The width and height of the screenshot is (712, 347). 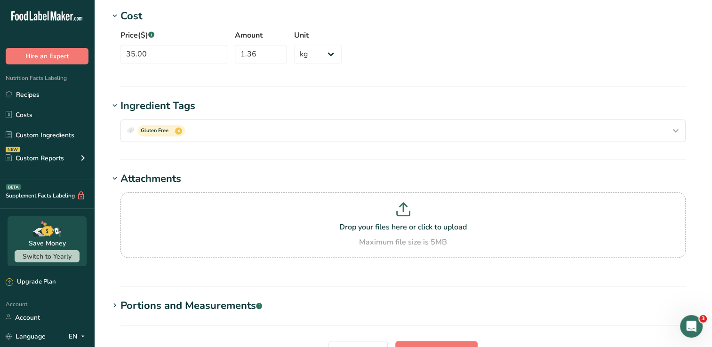 I want to click on label: Unit, so click(x=318, y=35).